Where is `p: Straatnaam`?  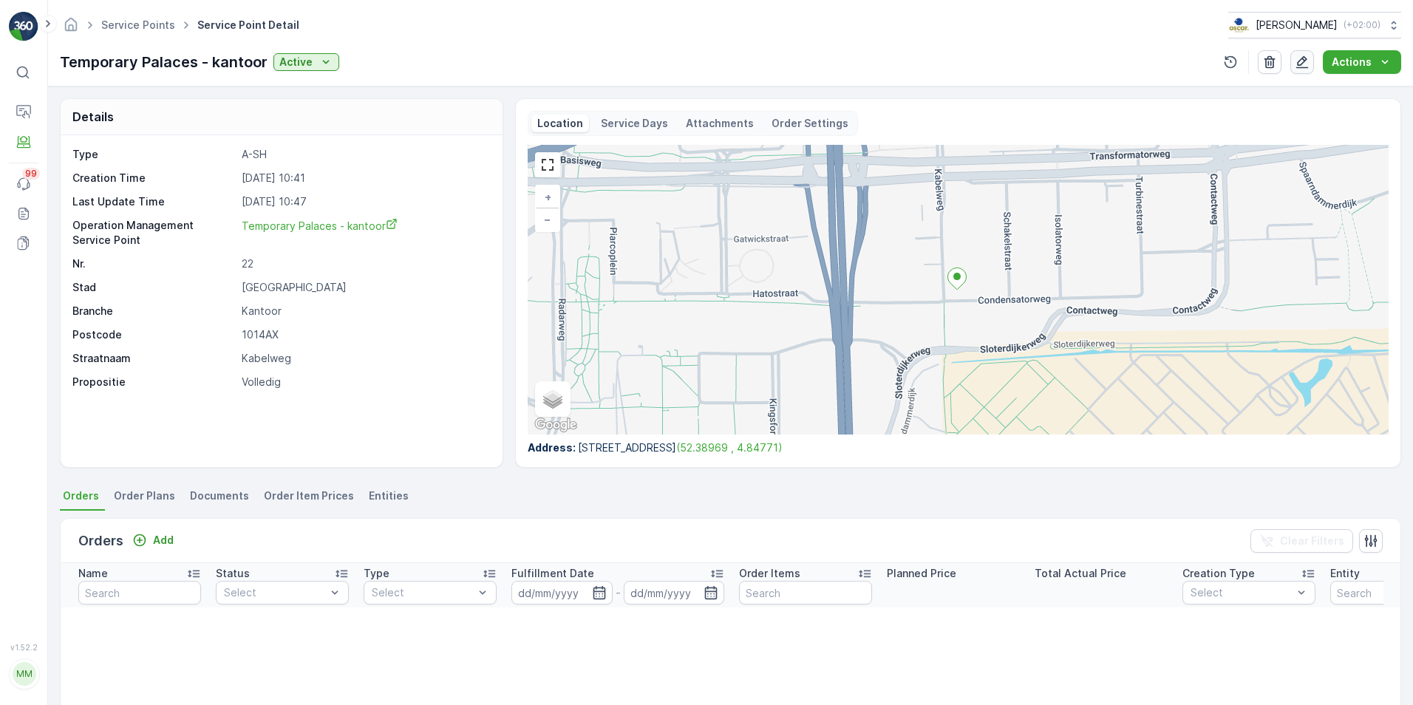
p: Straatnaam is located at coordinates (154, 358).